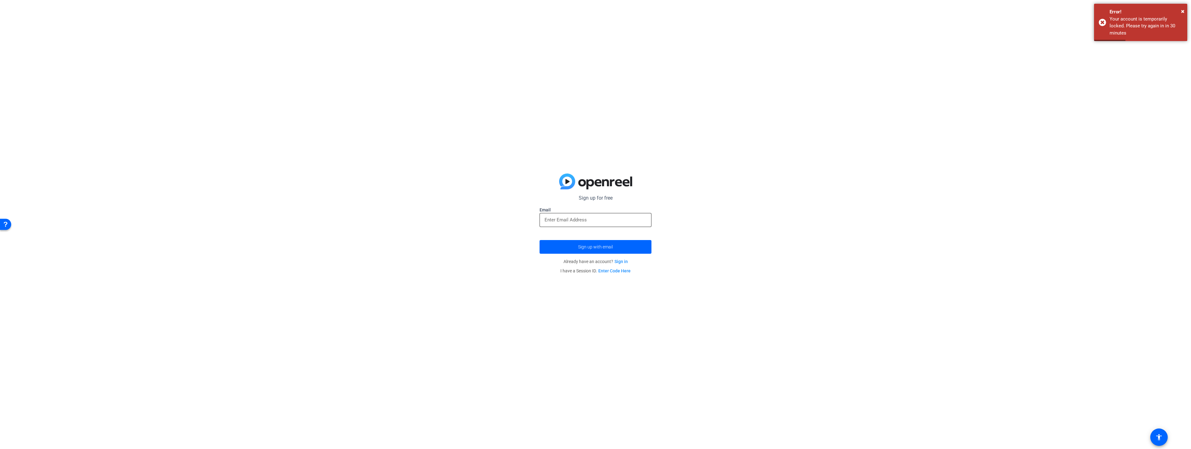  I want to click on div: Error!, so click(1146, 12).